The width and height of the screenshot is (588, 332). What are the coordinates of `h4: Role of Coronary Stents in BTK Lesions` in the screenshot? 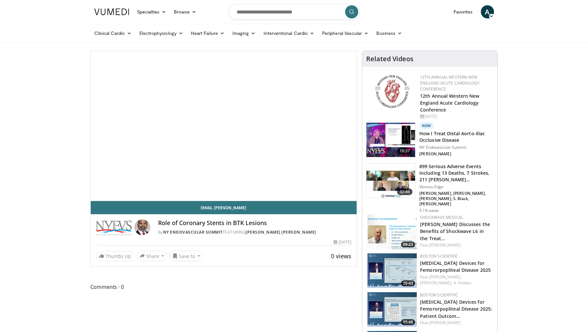 It's located at (255, 223).